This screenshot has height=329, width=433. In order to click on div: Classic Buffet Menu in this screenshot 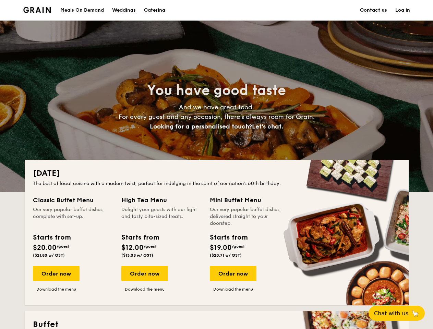, I will do `click(73, 200)`.